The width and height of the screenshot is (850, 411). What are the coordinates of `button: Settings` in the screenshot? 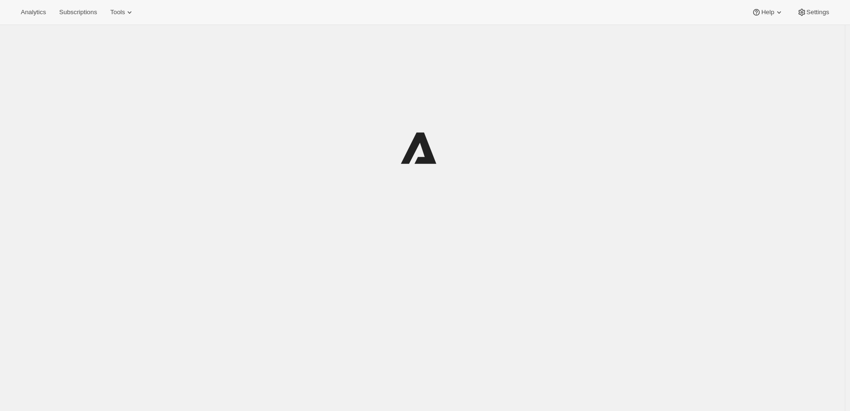 It's located at (813, 12).